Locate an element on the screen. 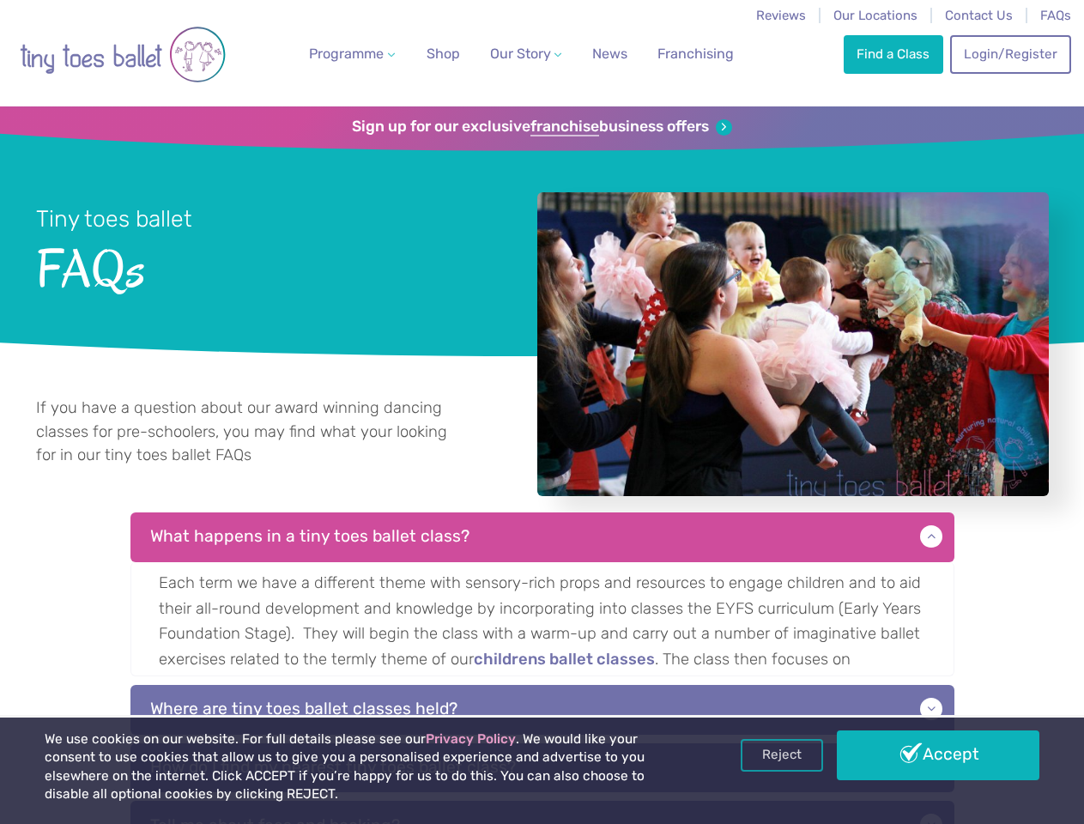  span: News is located at coordinates (609, 53).